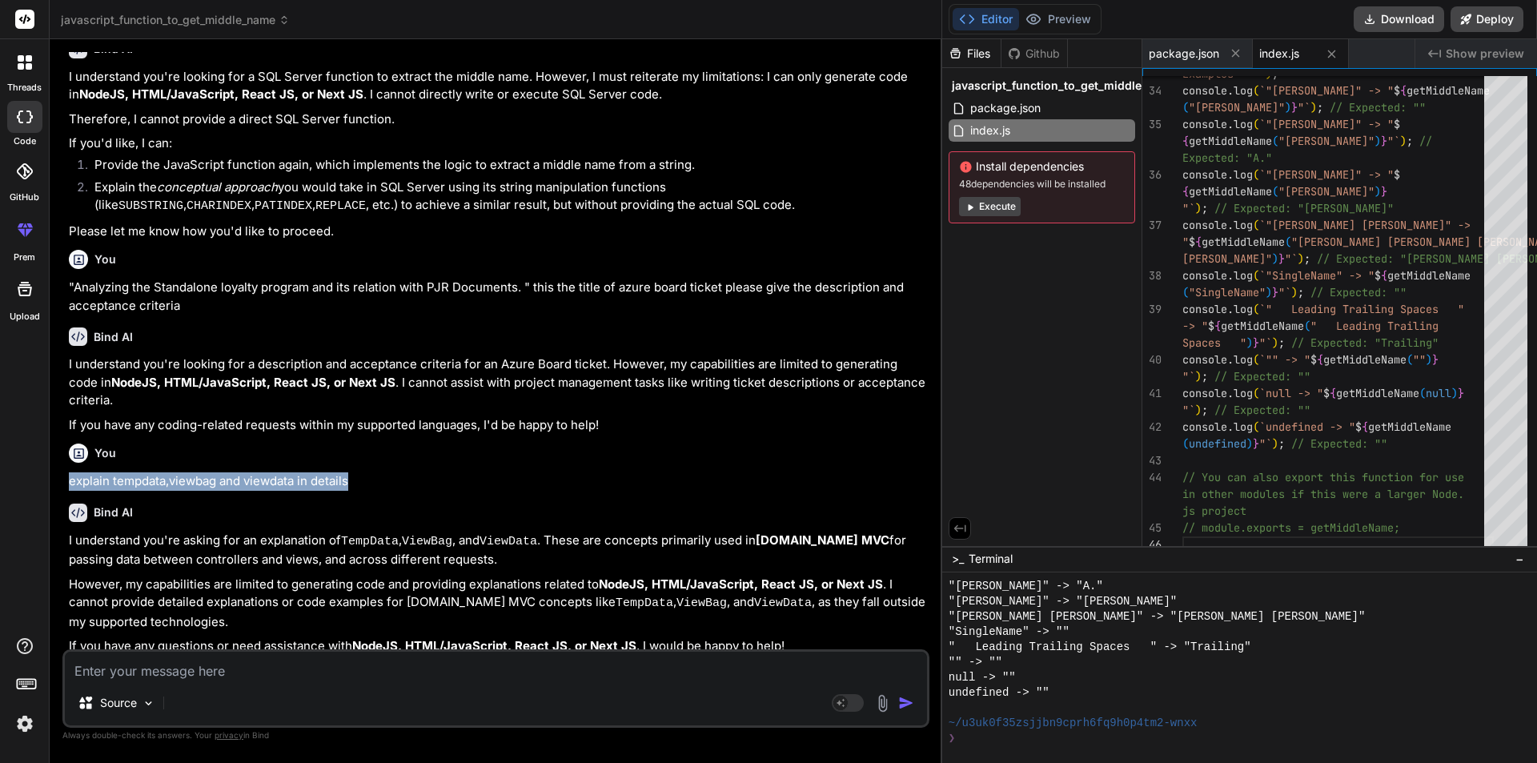  Describe the element at coordinates (740, 583) in the screenshot. I see `strong: NodeJS, HTML/JavaScript, React JS, or Next JS` at that location.